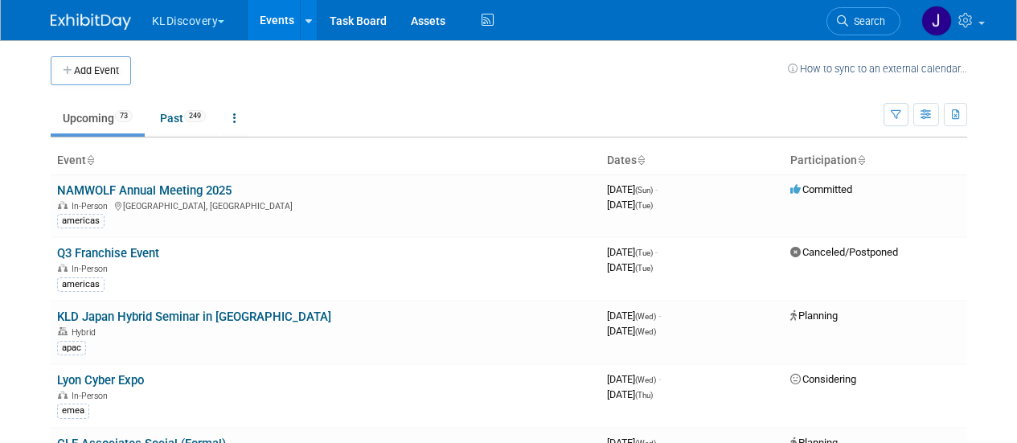 The width and height of the screenshot is (1017, 443). What do you see at coordinates (91, 22) in the screenshot?
I see `img: ExhibitDay` at bounding box center [91, 22].